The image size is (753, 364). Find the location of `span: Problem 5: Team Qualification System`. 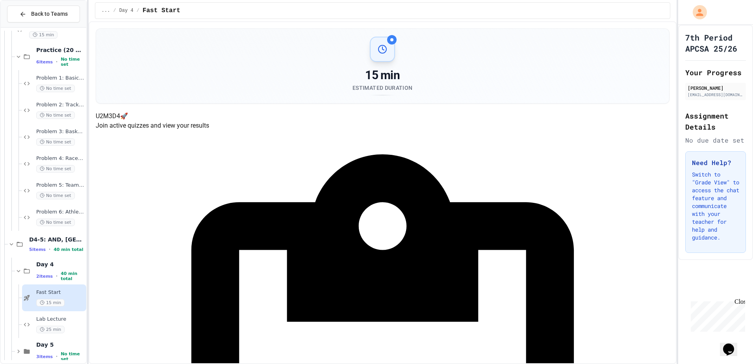

span: Problem 5: Team Qualification System is located at coordinates (60, 185).